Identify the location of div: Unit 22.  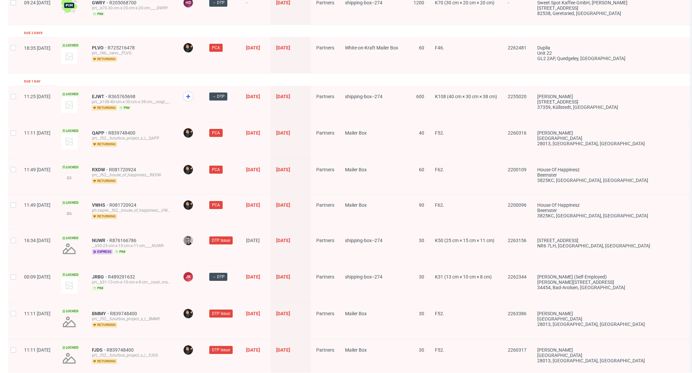
(610, 53).